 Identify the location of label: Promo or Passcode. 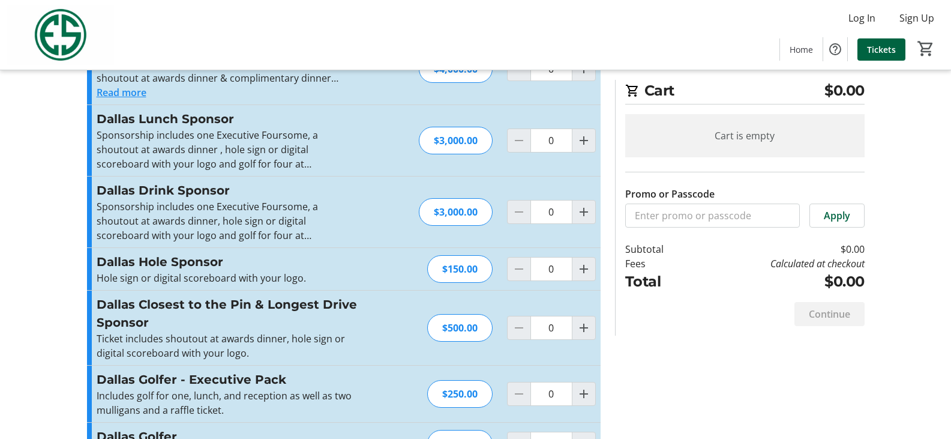
(670, 194).